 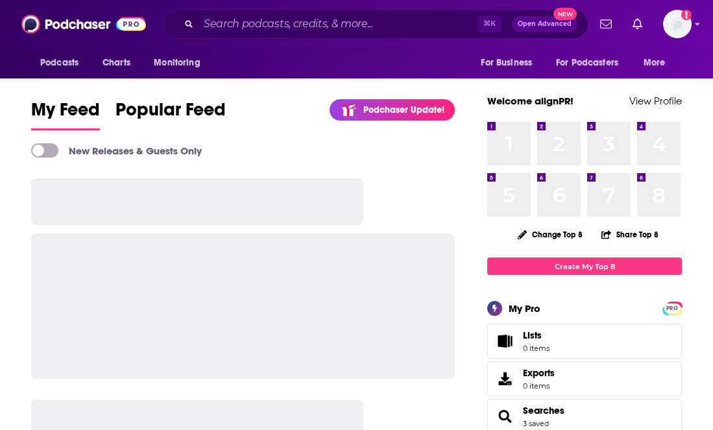 What do you see at coordinates (338, 24) in the screenshot?
I see `input: Search podcasts, credits, & more...` at bounding box center [338, 24].